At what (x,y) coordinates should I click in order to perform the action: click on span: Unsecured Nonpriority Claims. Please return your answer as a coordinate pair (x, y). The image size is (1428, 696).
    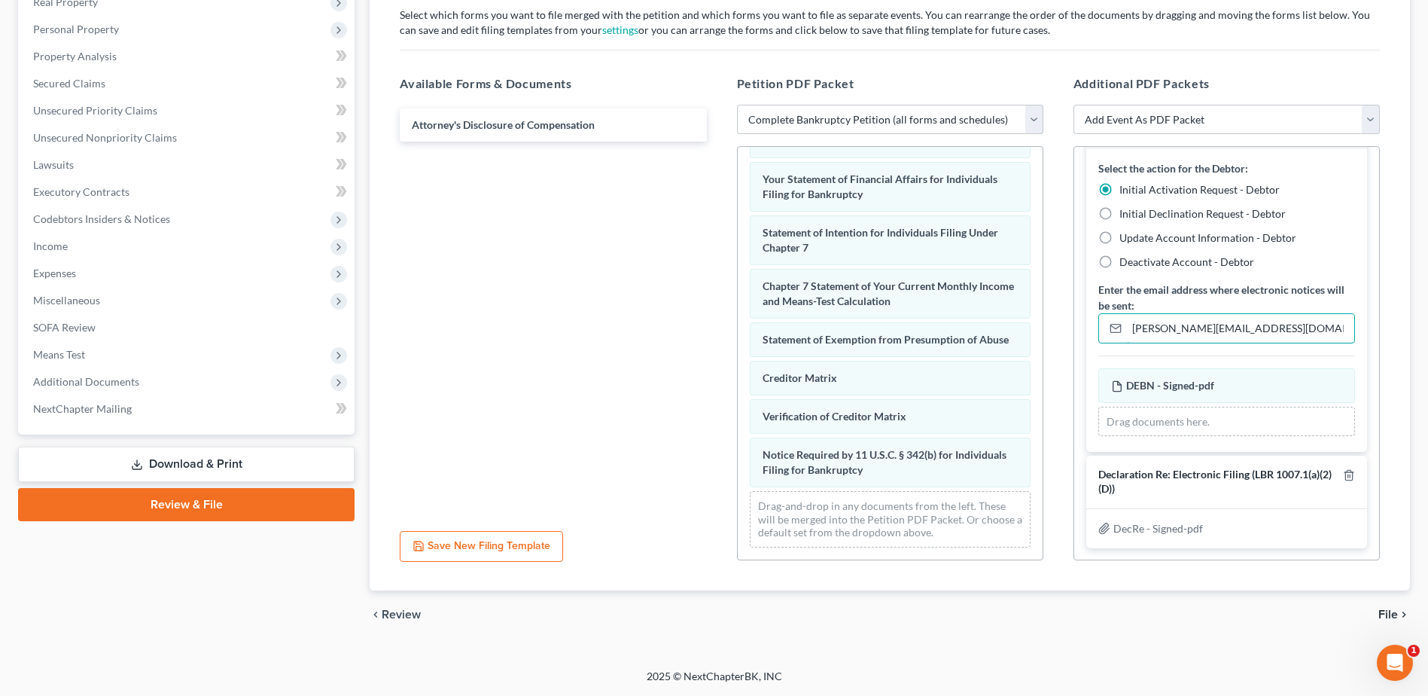
    Looking at the image, I should click on (105, 137).